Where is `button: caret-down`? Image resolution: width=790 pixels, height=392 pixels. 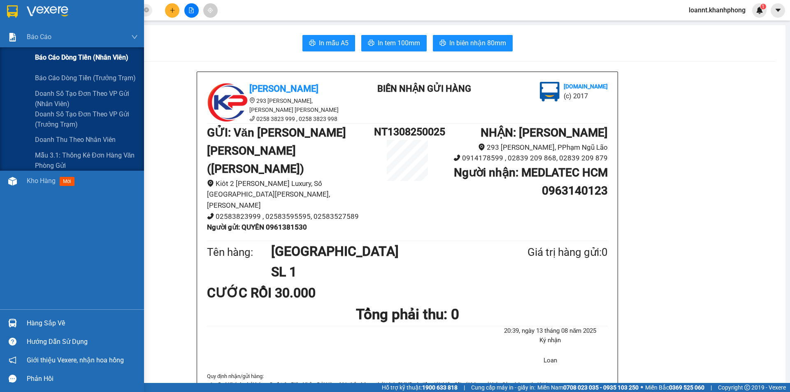 button: caret-down is located at coordinates (777, 10).